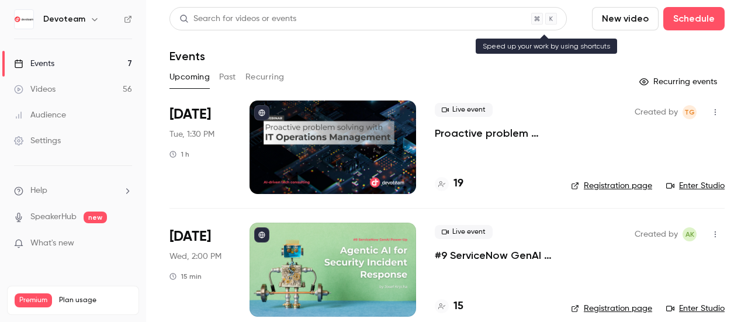 The image size is (748, 322). I want to click on h1: Events, so click(187, 56).